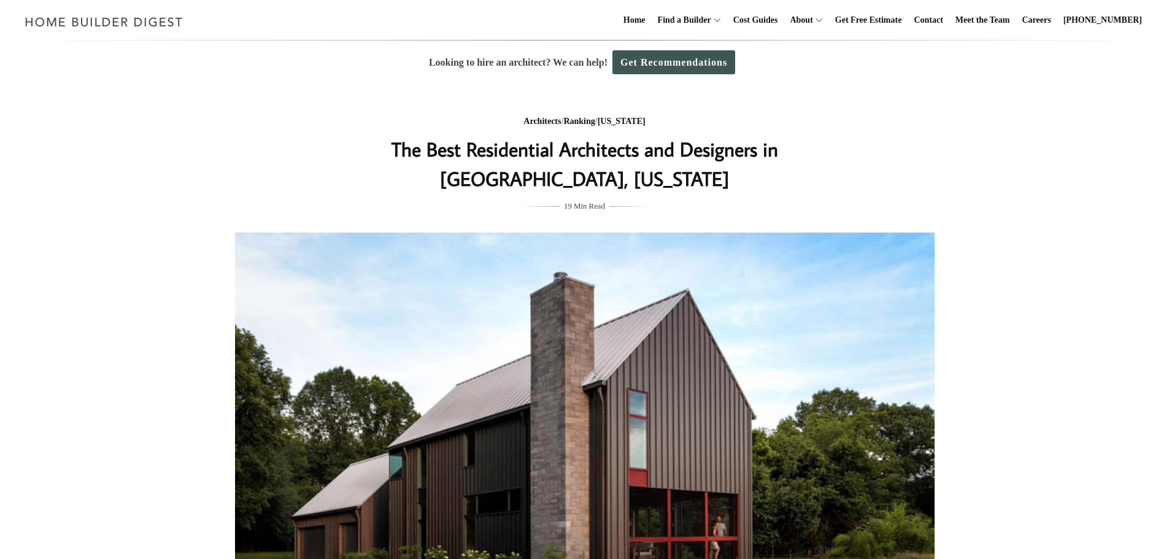 The height and width of the screenshot is (559, 1169). I want to click on a: Find a Builder, so click(682, 20).